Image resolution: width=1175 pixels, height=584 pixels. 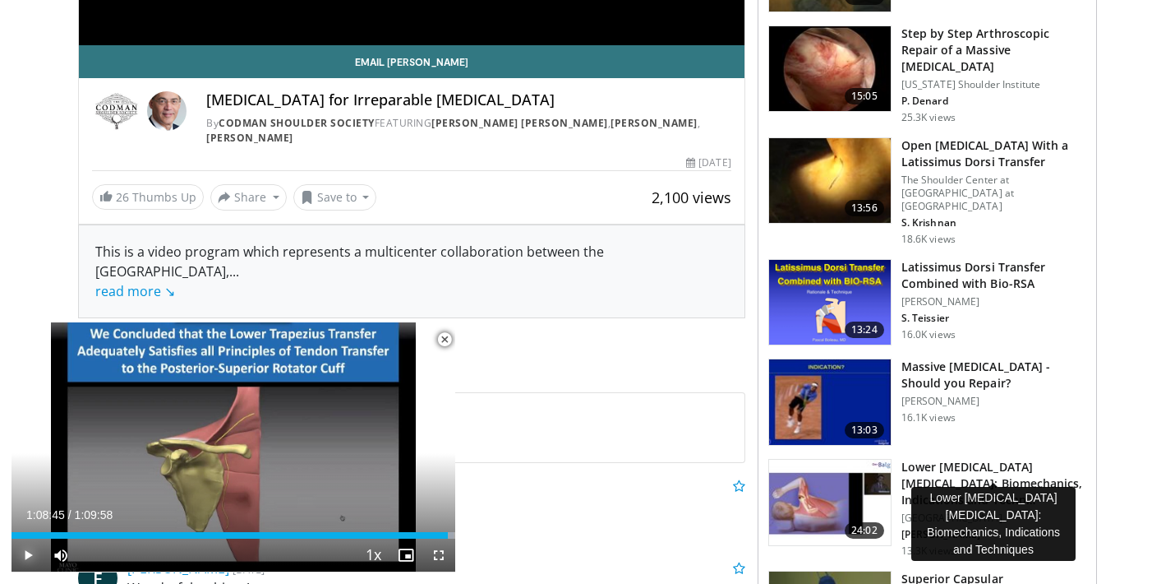 What do you see at coordinates (830, 402) in the screenshot?
I see `img: 38533_0000_3.png.150x105_q85_crop-smart_upscale.jpg` at bounding box center [830, 402].